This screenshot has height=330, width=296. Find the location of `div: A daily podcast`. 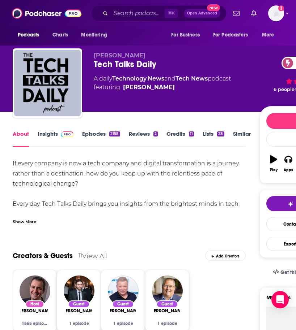

div: A daily podcast is located at coordinates (162, 83).